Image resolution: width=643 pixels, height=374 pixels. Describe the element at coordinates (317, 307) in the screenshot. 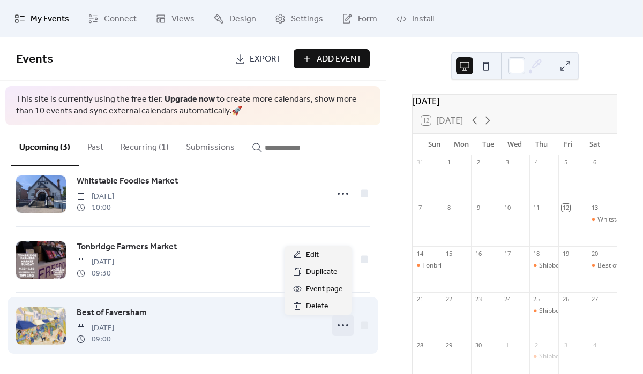

I see `span: Delete` at that location.